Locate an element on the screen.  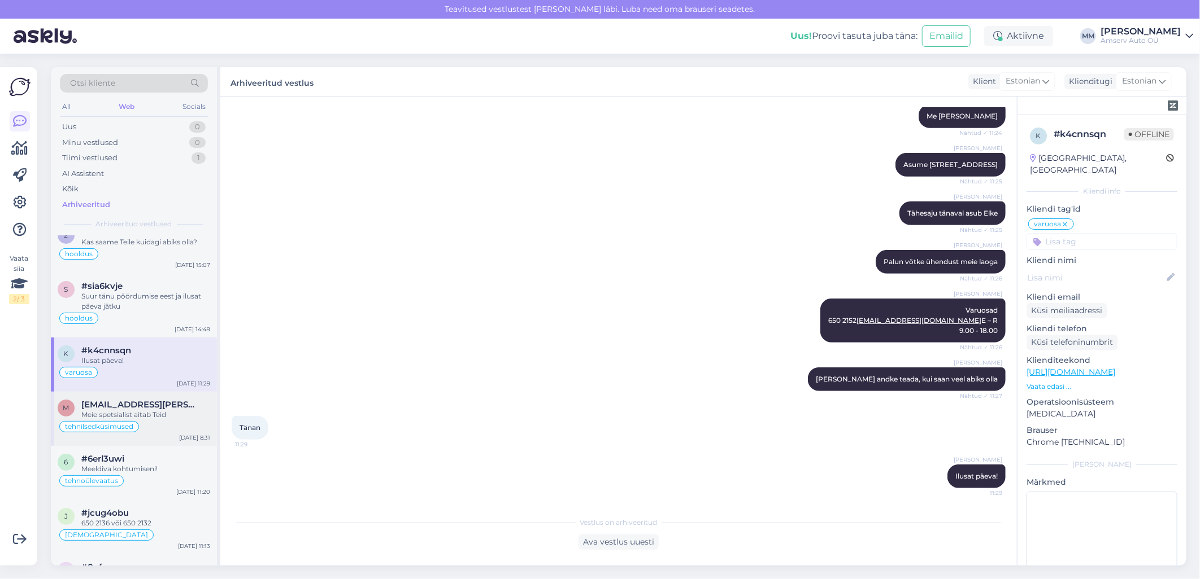
div: Uus is located at coordinates (69, 127).